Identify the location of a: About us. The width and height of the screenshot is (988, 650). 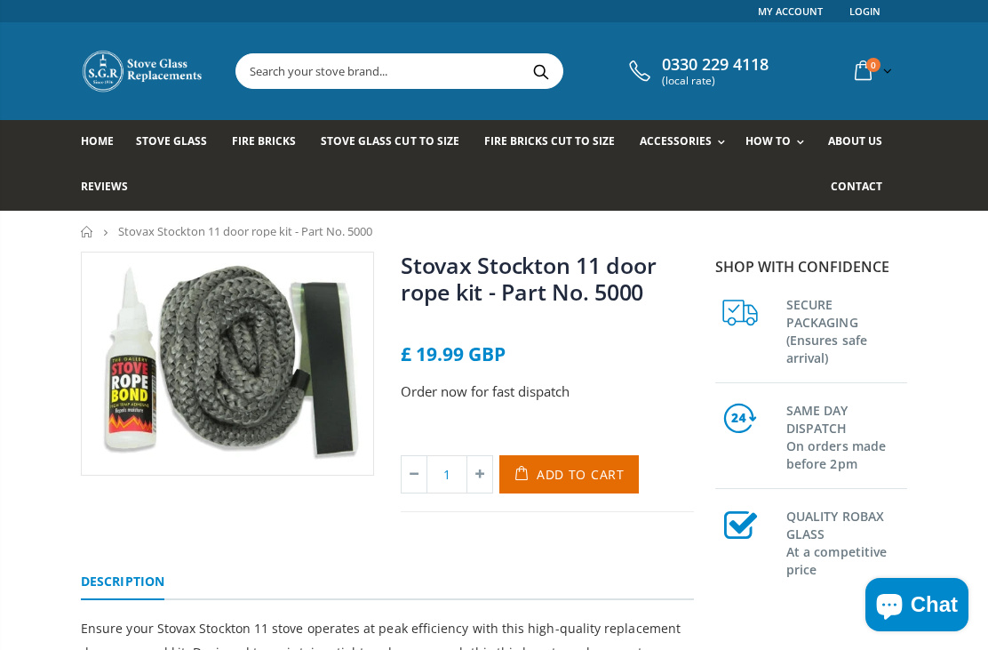
(862, 142).